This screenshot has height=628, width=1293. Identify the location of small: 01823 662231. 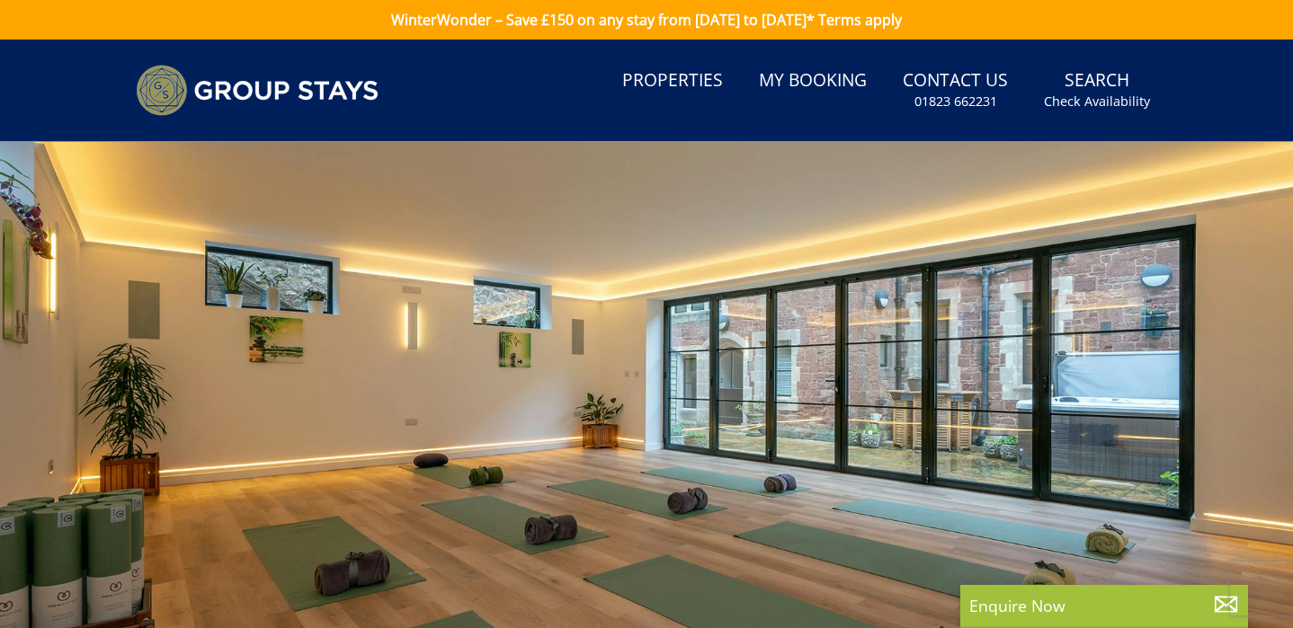
(956, 102).